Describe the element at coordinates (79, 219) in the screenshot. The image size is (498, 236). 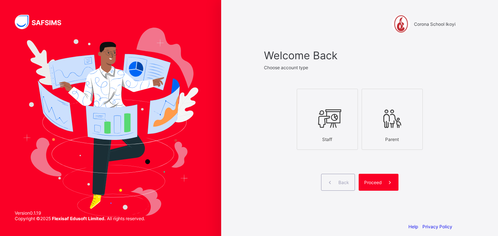
I see `strong: Flexisaf Edusoft Limited.` at that location.